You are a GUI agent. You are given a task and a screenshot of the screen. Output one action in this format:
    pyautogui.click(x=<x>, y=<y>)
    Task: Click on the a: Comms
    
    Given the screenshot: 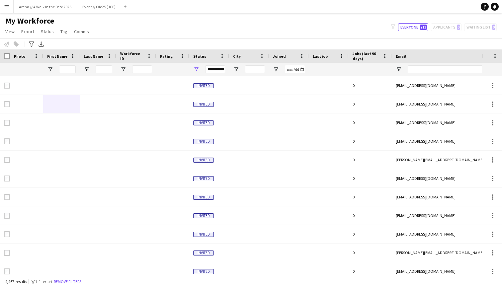 What is the action you would take?
    pyautogui.click(x=81, y=32)
    